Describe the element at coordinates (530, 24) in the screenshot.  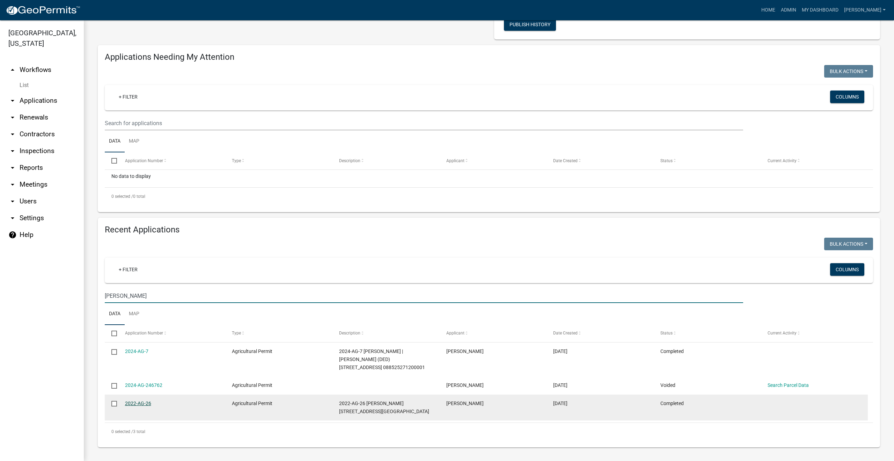
I see `button: Publish History` at that location.